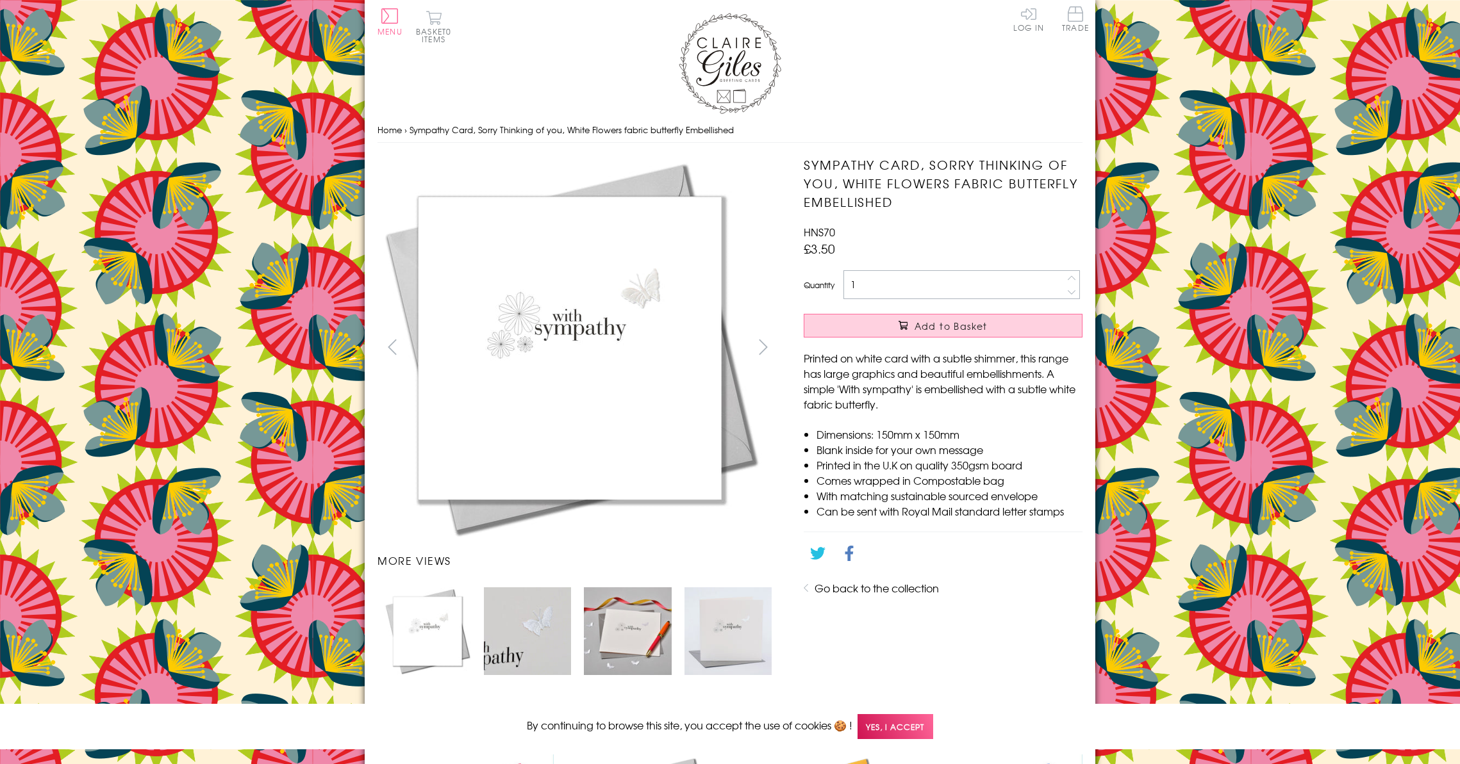 The width and height of the screenshot is (1460, 764). I want to click on span: Menu, so click(390, 31).